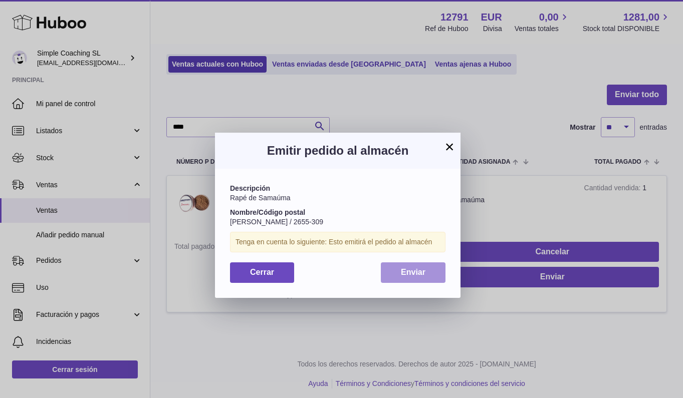 This screenshot has height=398, width=683. Describe the element at coordinates (262, 272) in the screenshot. I see `span: Cerrar` at that location.